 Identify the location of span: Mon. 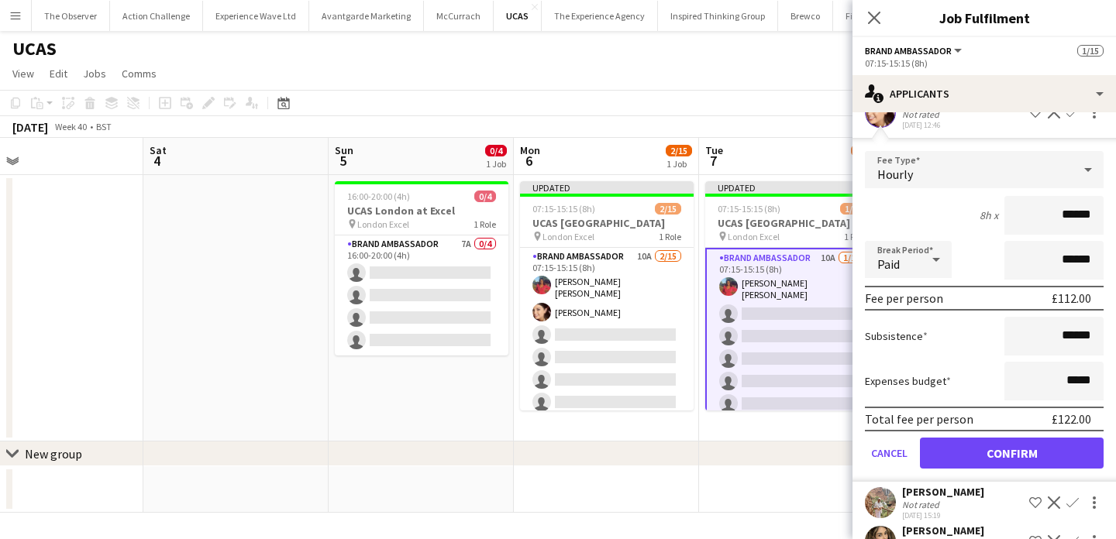
(530, 150).